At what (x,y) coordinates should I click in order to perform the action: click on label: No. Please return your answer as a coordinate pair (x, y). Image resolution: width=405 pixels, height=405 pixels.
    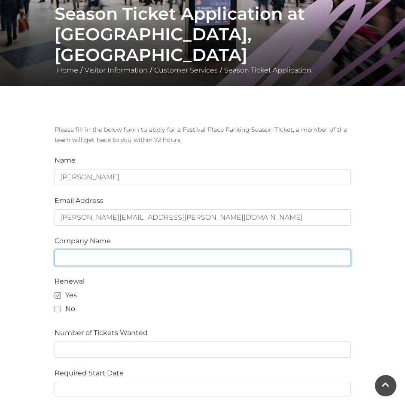
    Looking at the image, I should click on (65, 309).